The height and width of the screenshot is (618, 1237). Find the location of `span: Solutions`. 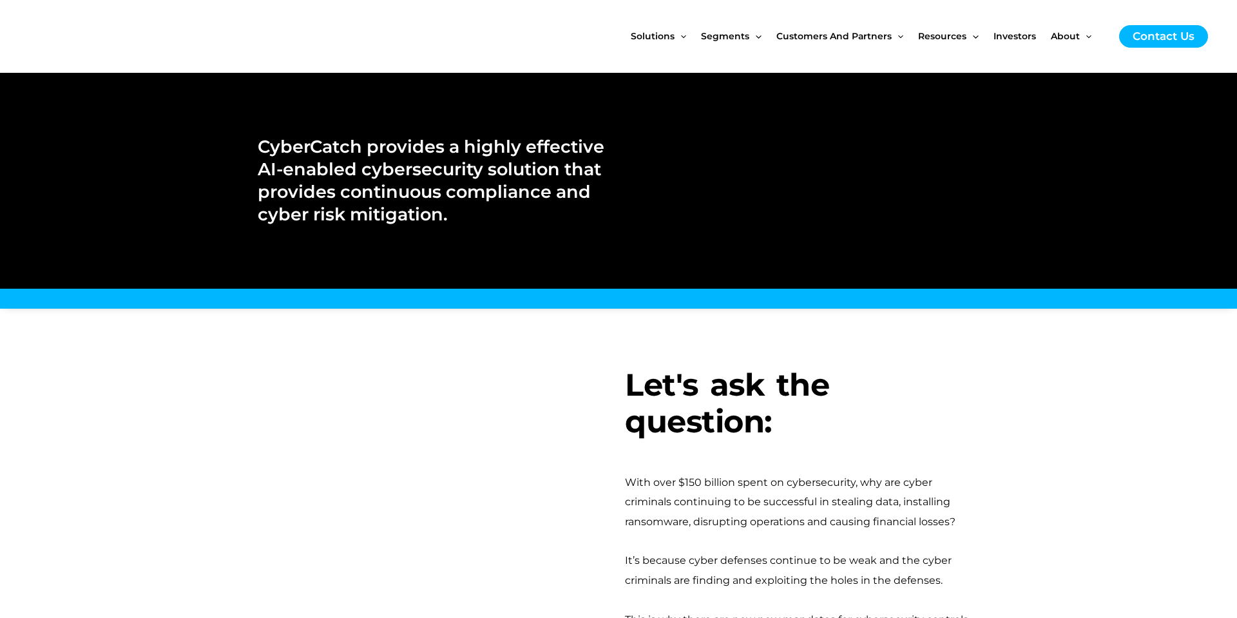

span: Solutions is located at coordinates (652, 36).